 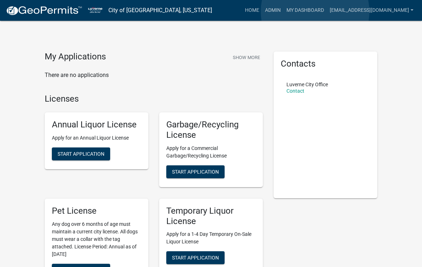 I want to click on h4: Licenses, so click(x=154, y=99).